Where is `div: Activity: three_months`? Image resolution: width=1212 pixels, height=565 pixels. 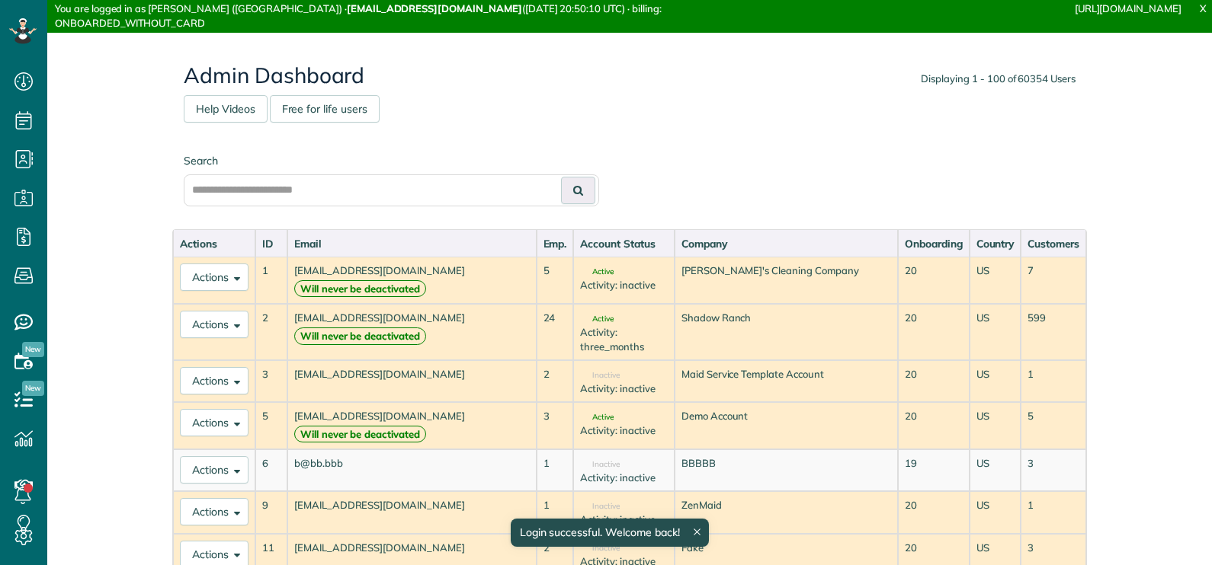 div: Activity: three_months is located at coordinates (623, 339).